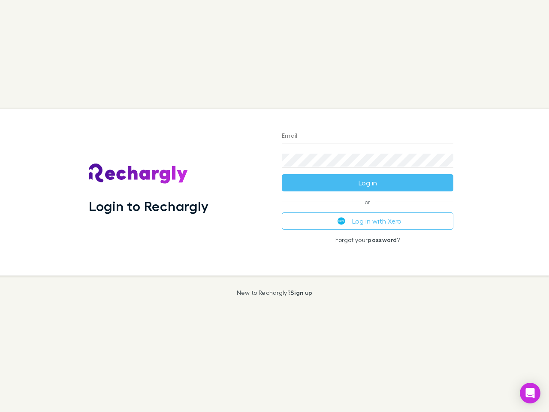  Describe the element at coordinates (382, 239) in the screenshot. I see `a: password` at that location.